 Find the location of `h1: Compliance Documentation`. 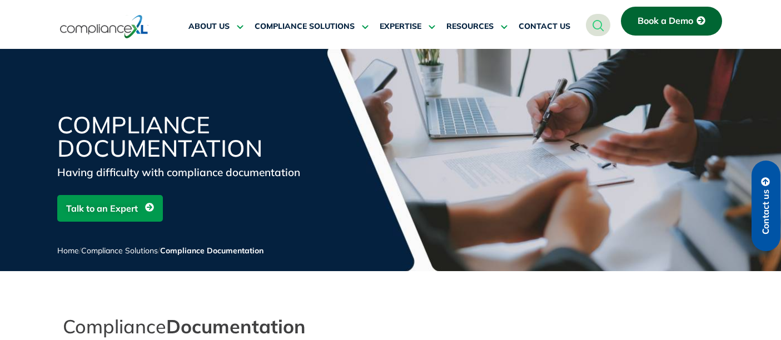

h1: Compliance Documentation is located at coordinates (191, 137).